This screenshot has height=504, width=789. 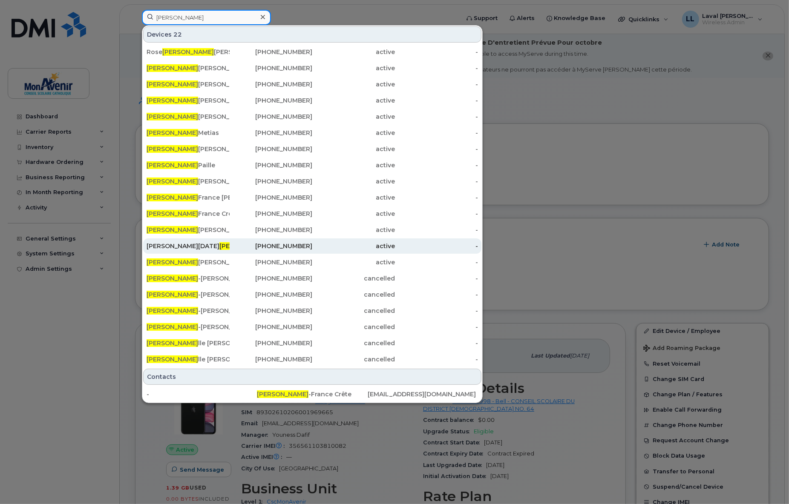 What do you see at coordinates (312, 34) in the screenshot?
I see `div: Devices` at bounding box center [312, 34].